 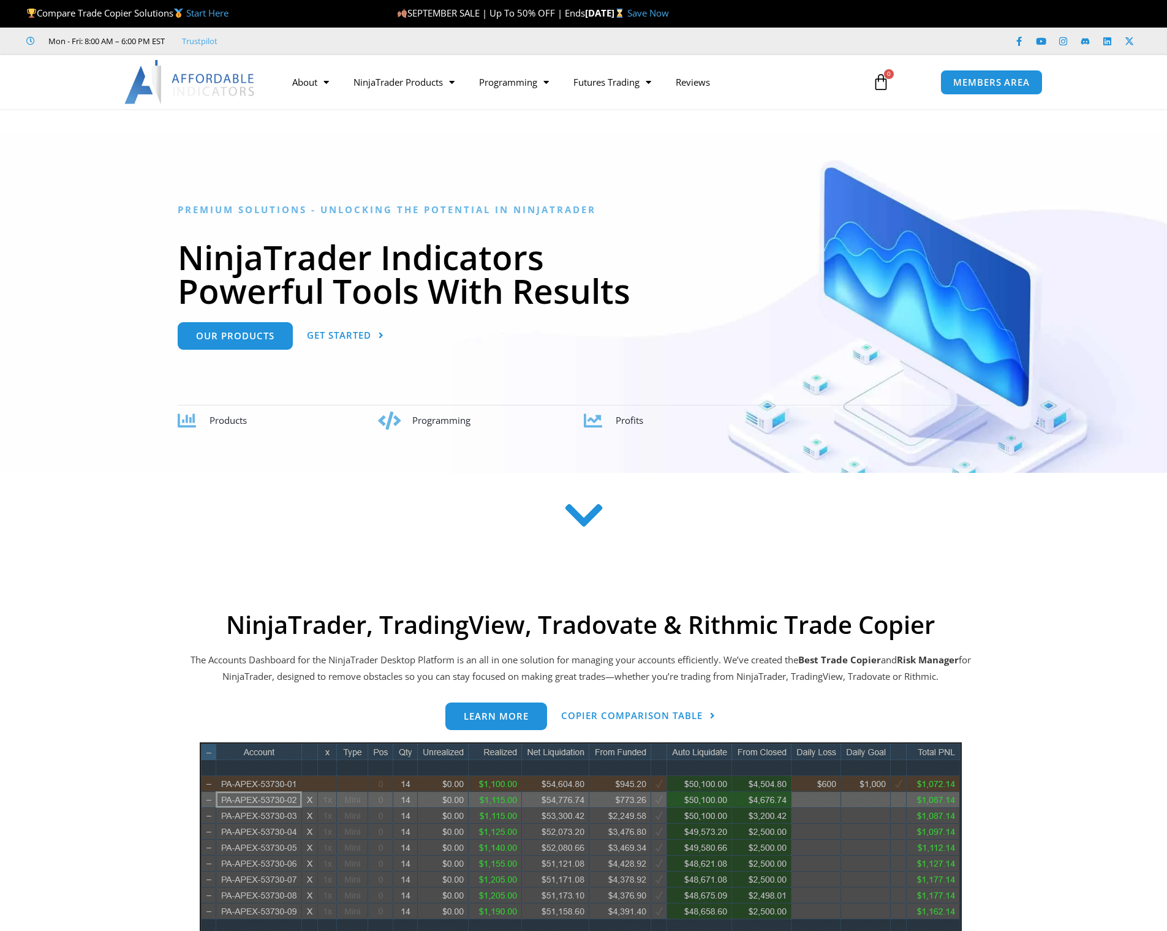 What do you see at coordinates (889, 74) in the screenshot?
I see `span: 0` at bounding box center [889, 74].